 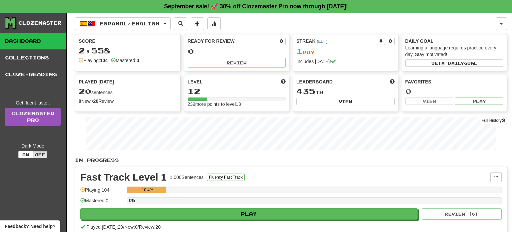 I want to click on div: th, so click(x=346, y=91).